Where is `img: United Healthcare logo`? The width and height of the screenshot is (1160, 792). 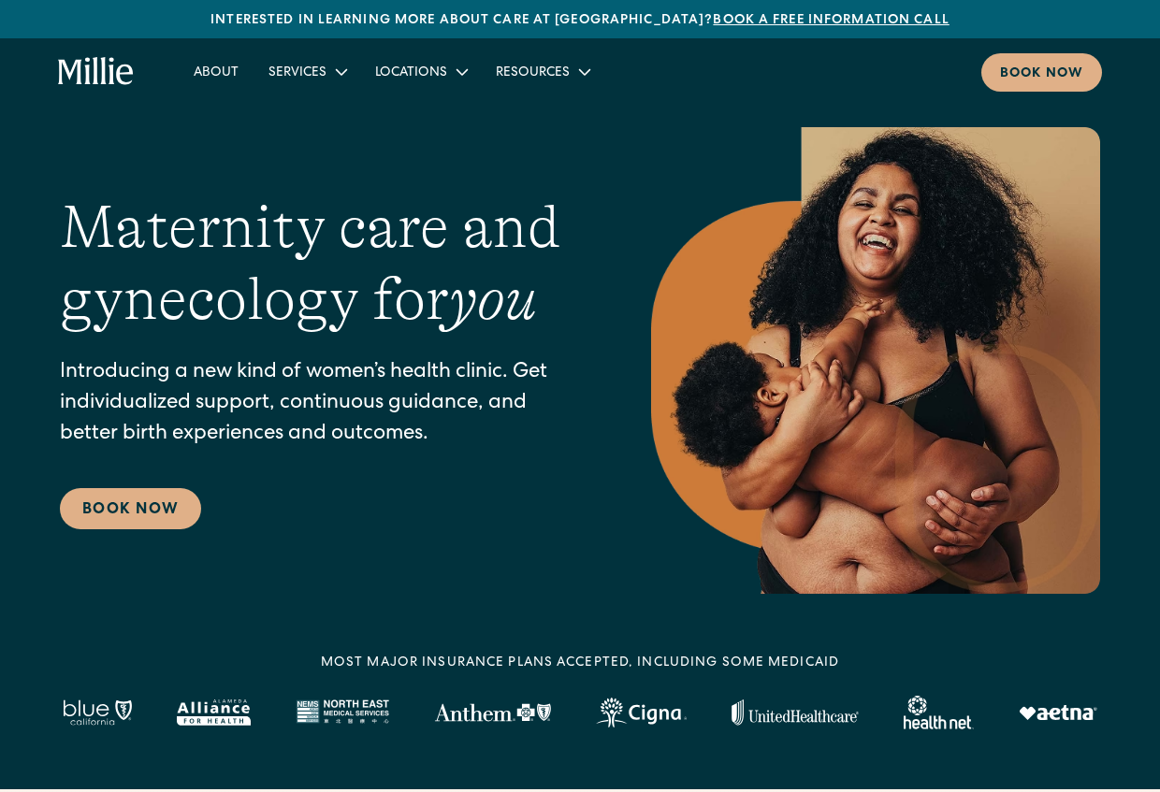
img: United Healthcare logo is located at coordinates (795, 713).